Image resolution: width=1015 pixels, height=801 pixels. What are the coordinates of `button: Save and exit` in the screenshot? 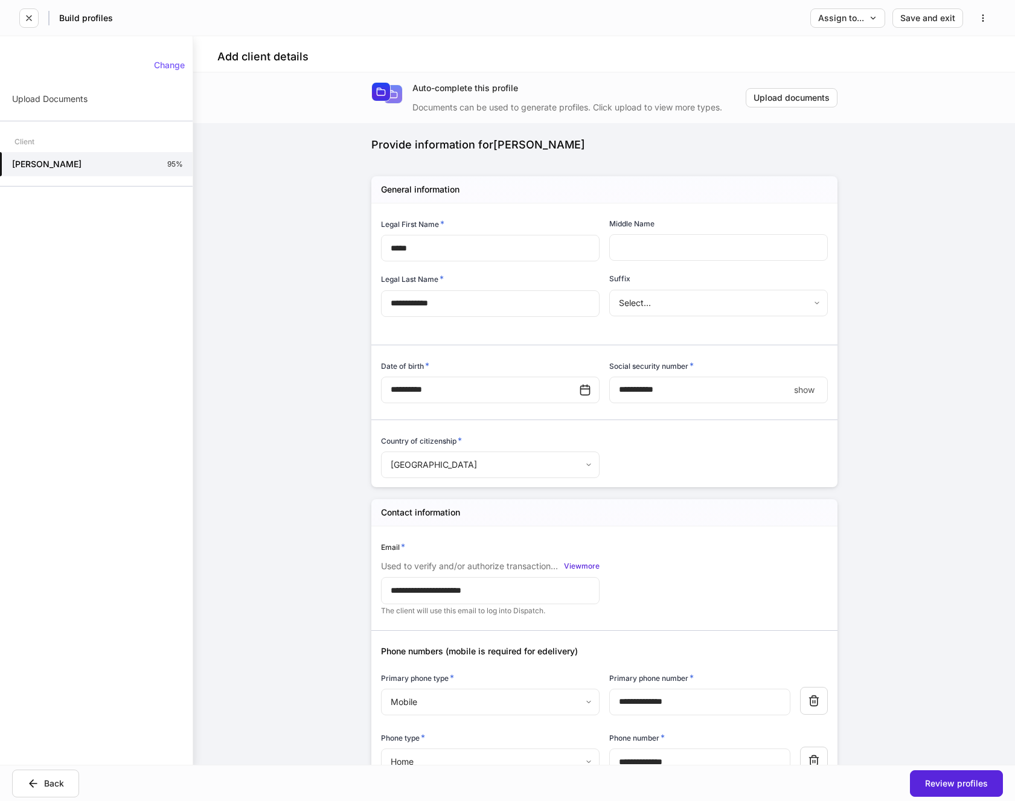 It's located at (927, 18).